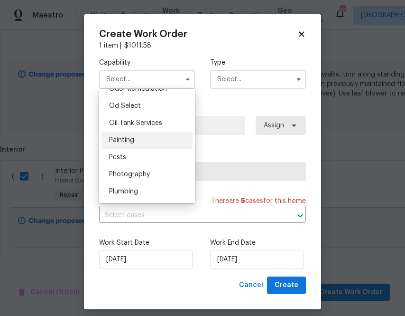 This screenshot has height=316, width=405. Describe the element at coordinates (138, 89) in the screenshot. I see `span: Odor Remediation` at that location.